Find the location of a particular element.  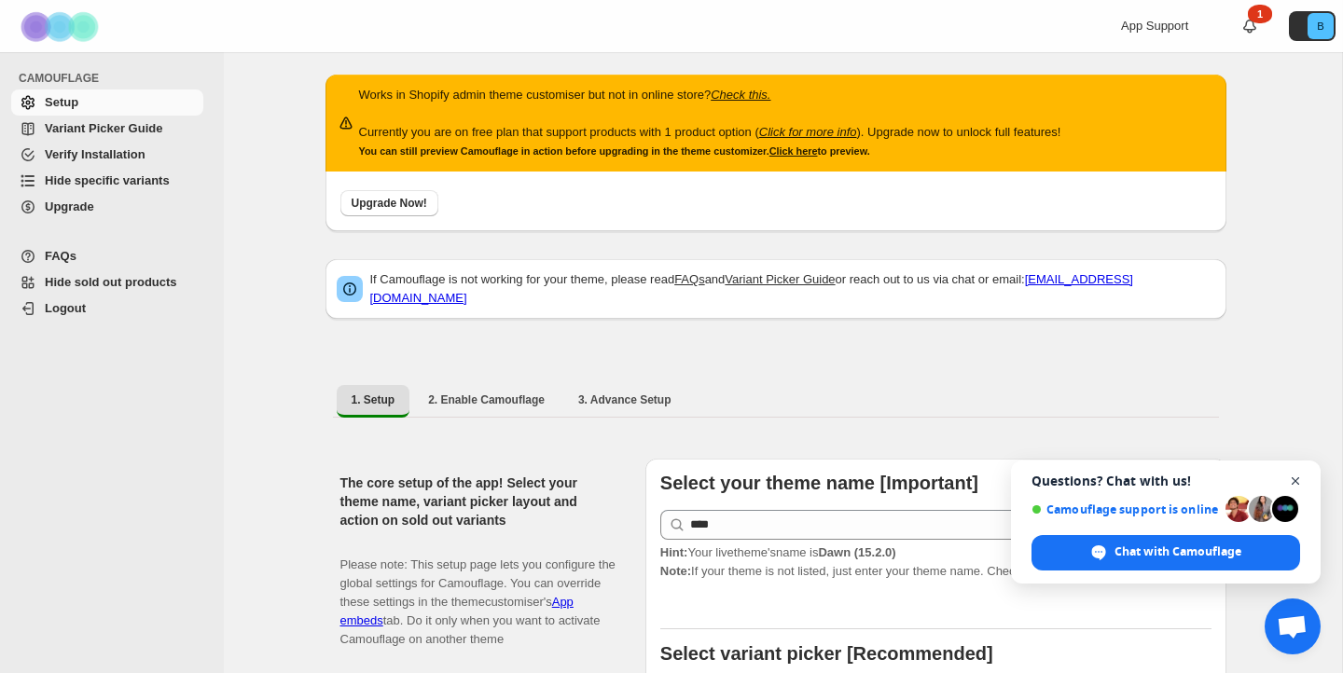

a: Hide sold out products is located at coordinates (107, 283).